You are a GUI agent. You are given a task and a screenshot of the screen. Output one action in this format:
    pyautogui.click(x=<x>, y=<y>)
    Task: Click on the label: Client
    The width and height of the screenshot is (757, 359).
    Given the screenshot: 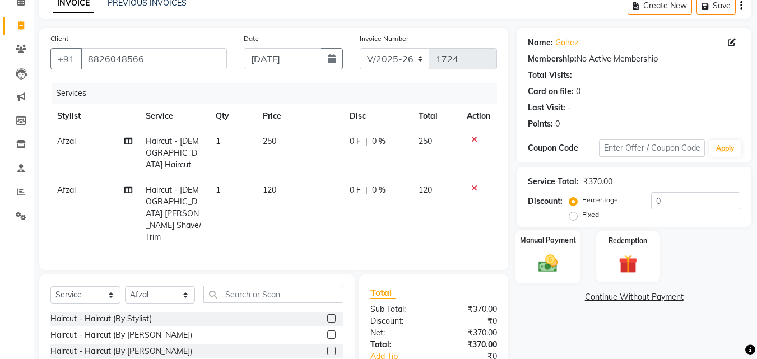 What is the action you would take?
    pyautogui.click(x=59, y=39)
    